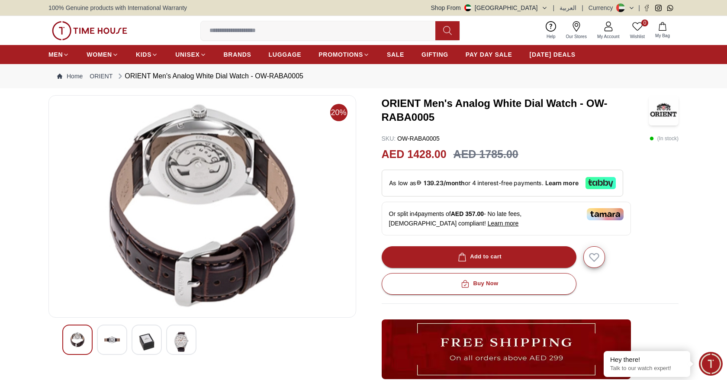 Image resolution: width=727 pixels, height=380 pixels. What do you see at coordinates (340, 55) in the screenshot?
I see `span: PROMOTIONS` at bounding box center [340, 55].